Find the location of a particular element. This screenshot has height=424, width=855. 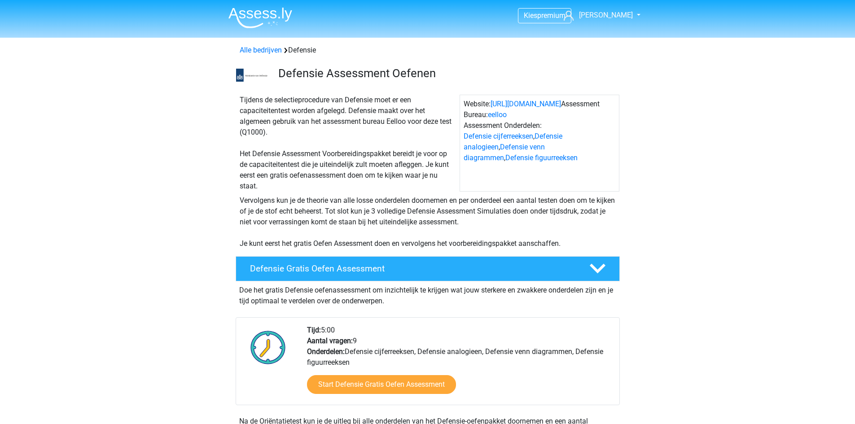

img: Assessly is located at coordinates (260, 17).